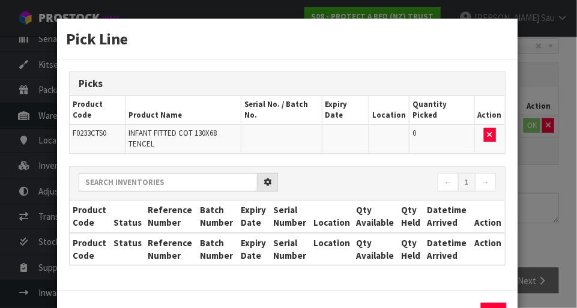 This screenshot has width=577, height=308. What do you see at coordinates (287, 38) in the screenshot?
I see `h3: Pick Line` at bounding box center [287, 38].